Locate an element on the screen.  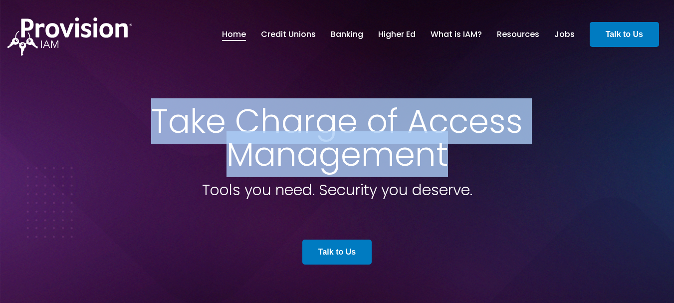
a: Home is located at coordinates (234, 34).